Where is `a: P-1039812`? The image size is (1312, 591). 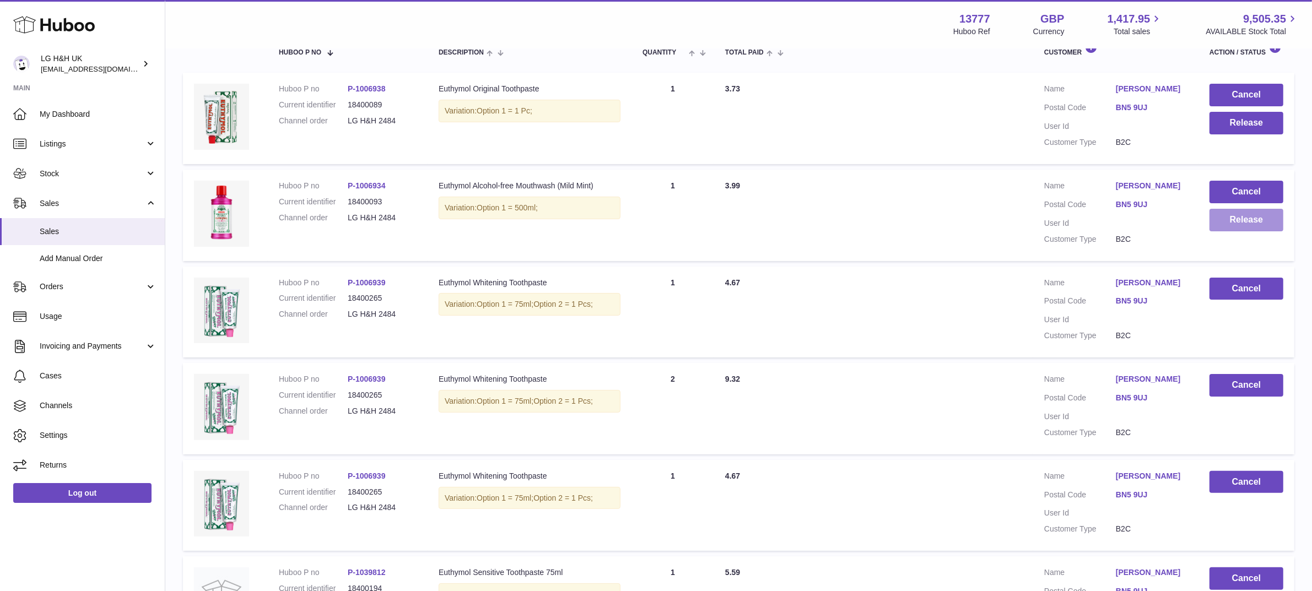
a: P-1039812 is located at coordinates (366, 572).